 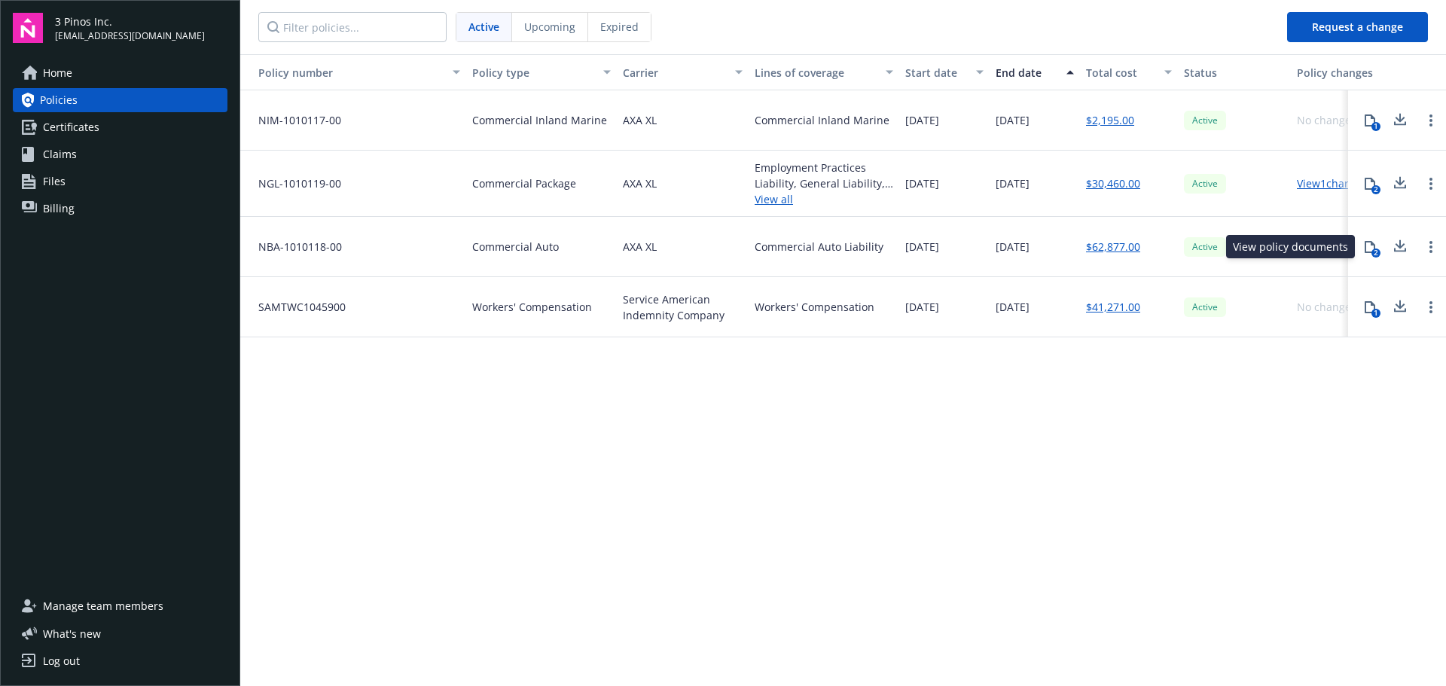 I want to click on span: Workers' Compensation, so click(x=532, y=307).